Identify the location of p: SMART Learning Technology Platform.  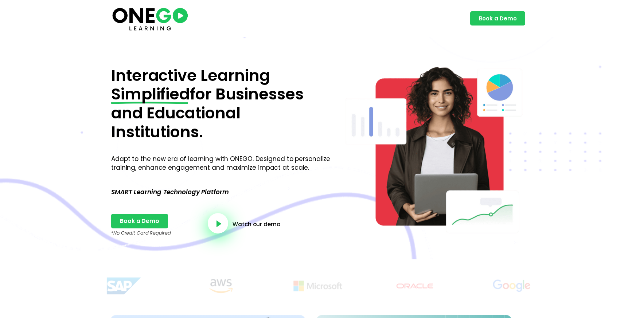
(221, 192).